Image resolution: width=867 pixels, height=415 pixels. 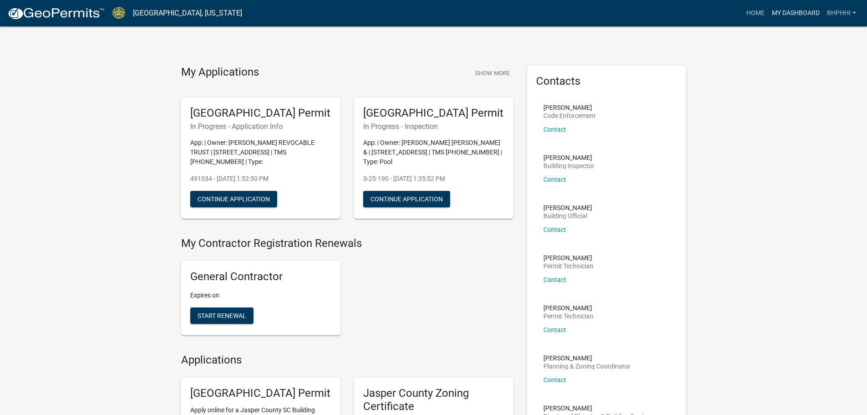 What do you see at coordinates (795, 13) in the screenshot?
I see `a: My Dashboard` at bounding box center [795, 13].